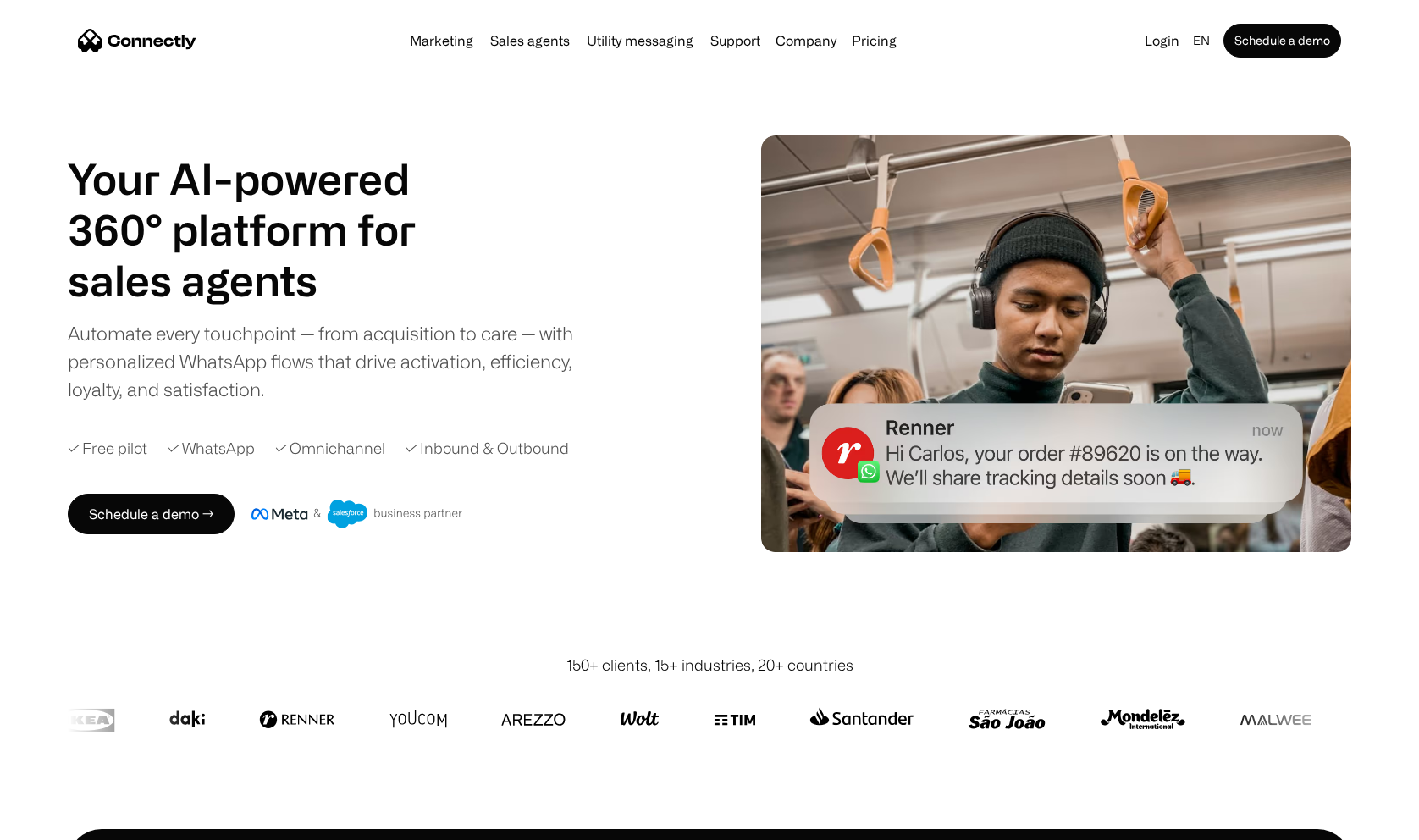  I want to click on a: Support, so click(735, 41).